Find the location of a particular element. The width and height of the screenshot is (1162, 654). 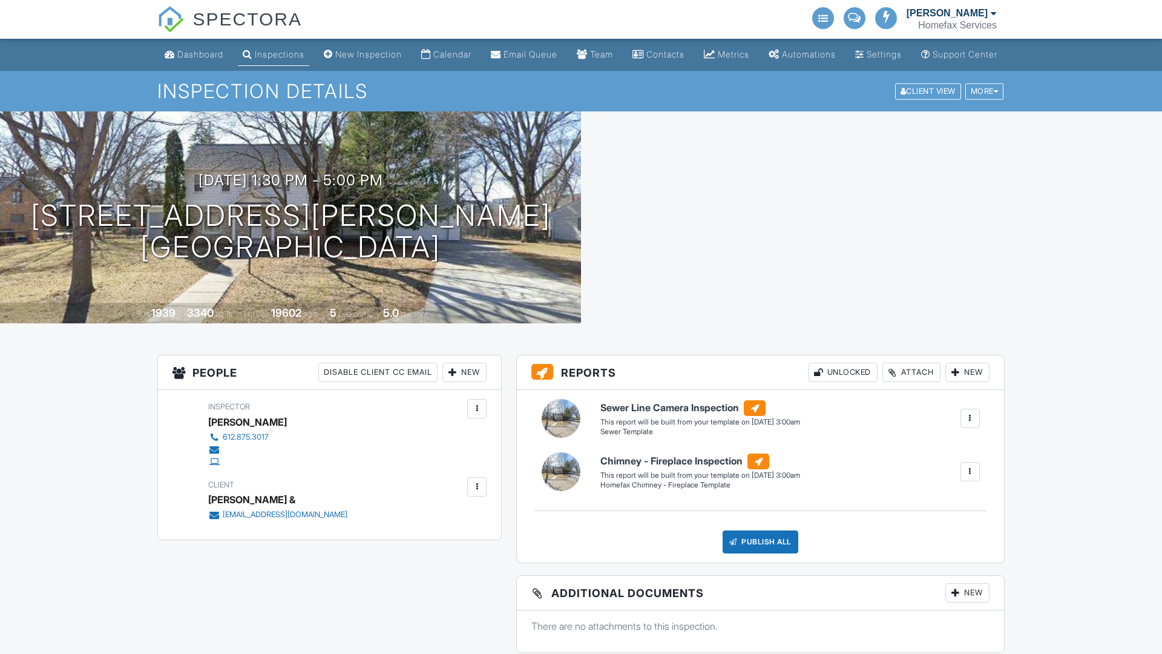

span: Client is located at coordinates (221, 484).